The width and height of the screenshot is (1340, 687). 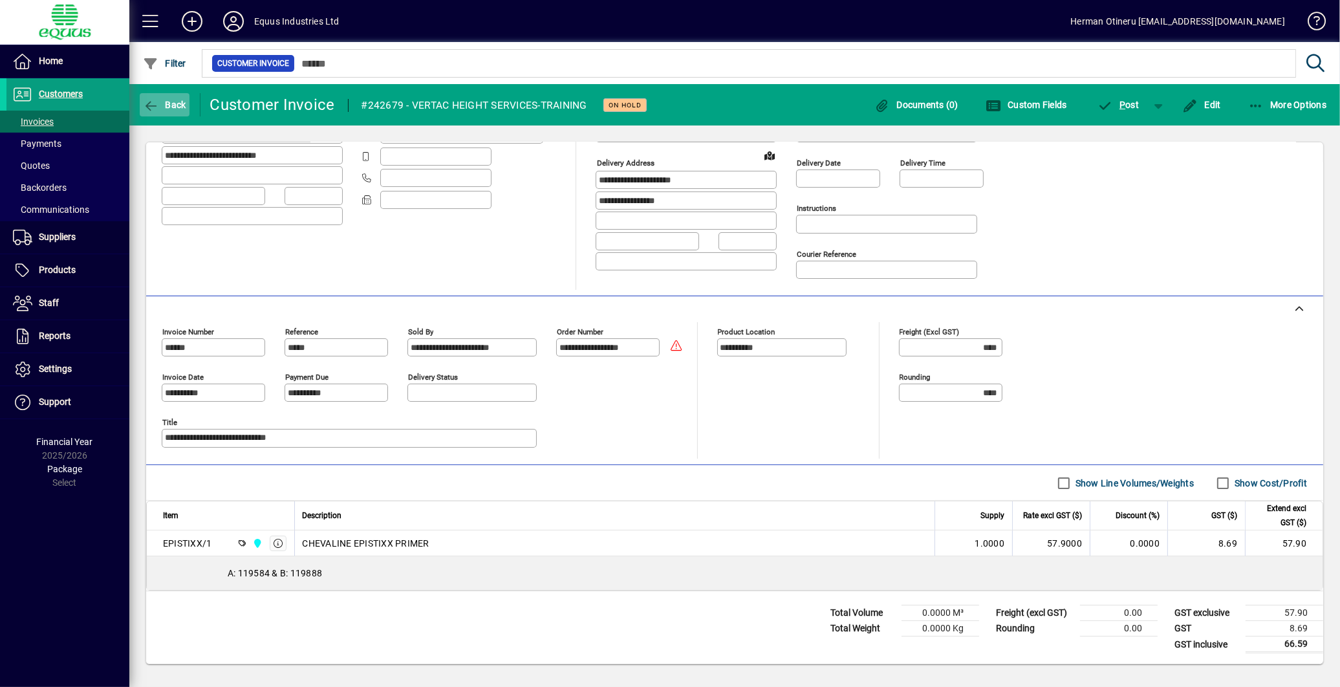 What do you see at coordinates (1202, 105) in the screenshot?
I see `span: Edit` at bounding box center [1202, 105].